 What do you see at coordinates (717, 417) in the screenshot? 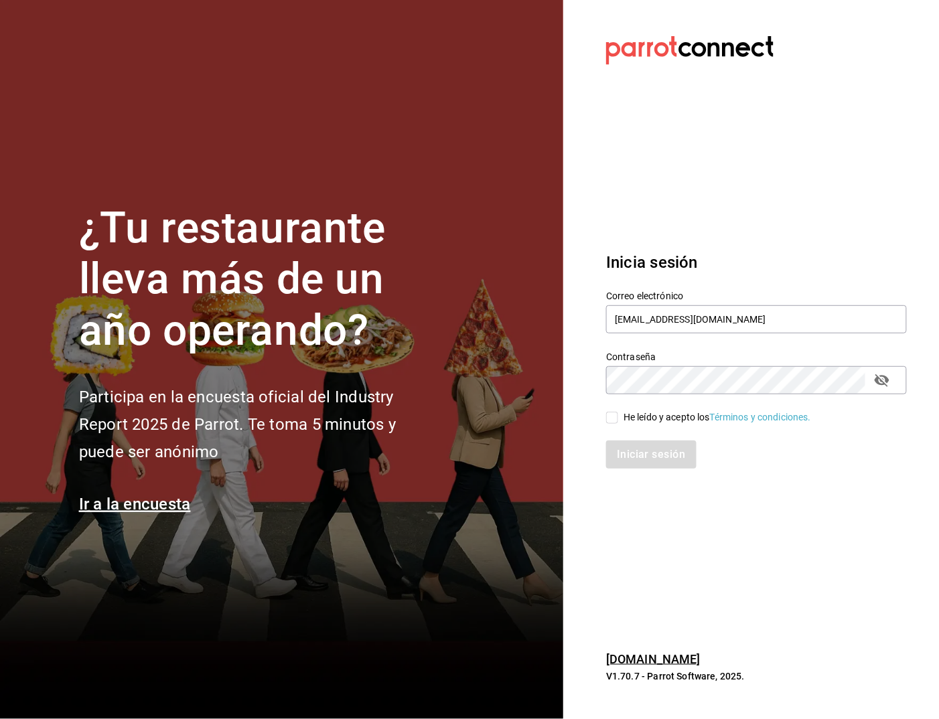
I see `div: He leído y acepto los` at bounding box center [717, 417].